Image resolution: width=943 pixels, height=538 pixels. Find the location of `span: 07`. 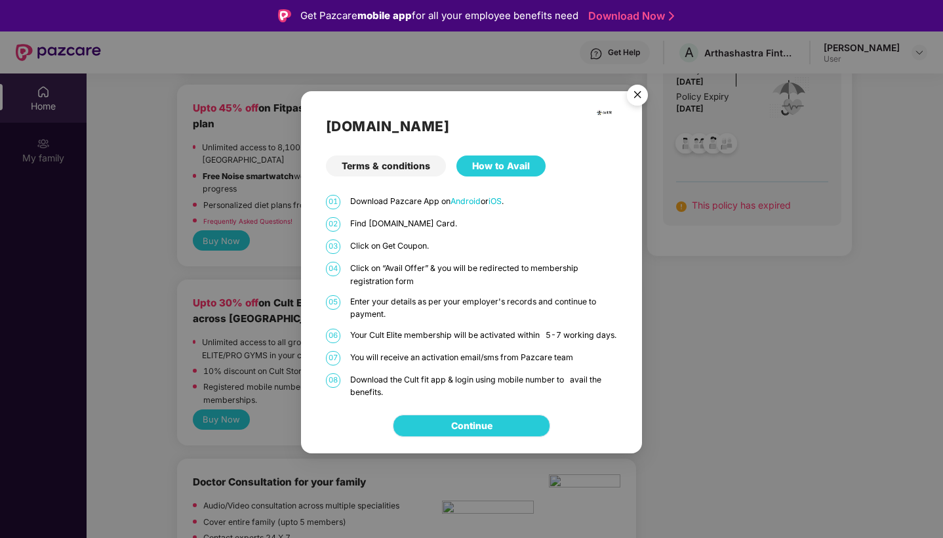

span: 07 is located at coordinates (333, 358).